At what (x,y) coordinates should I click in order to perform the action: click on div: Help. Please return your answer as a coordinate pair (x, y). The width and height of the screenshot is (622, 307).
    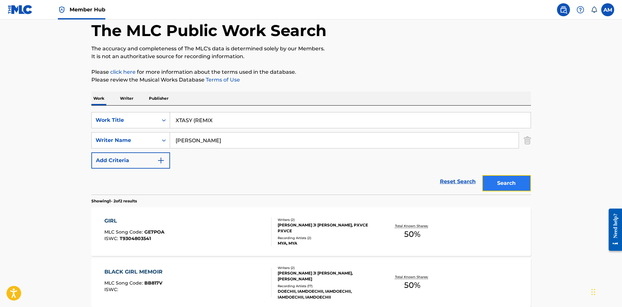
    Looking at the image, I should click on (580, 10).